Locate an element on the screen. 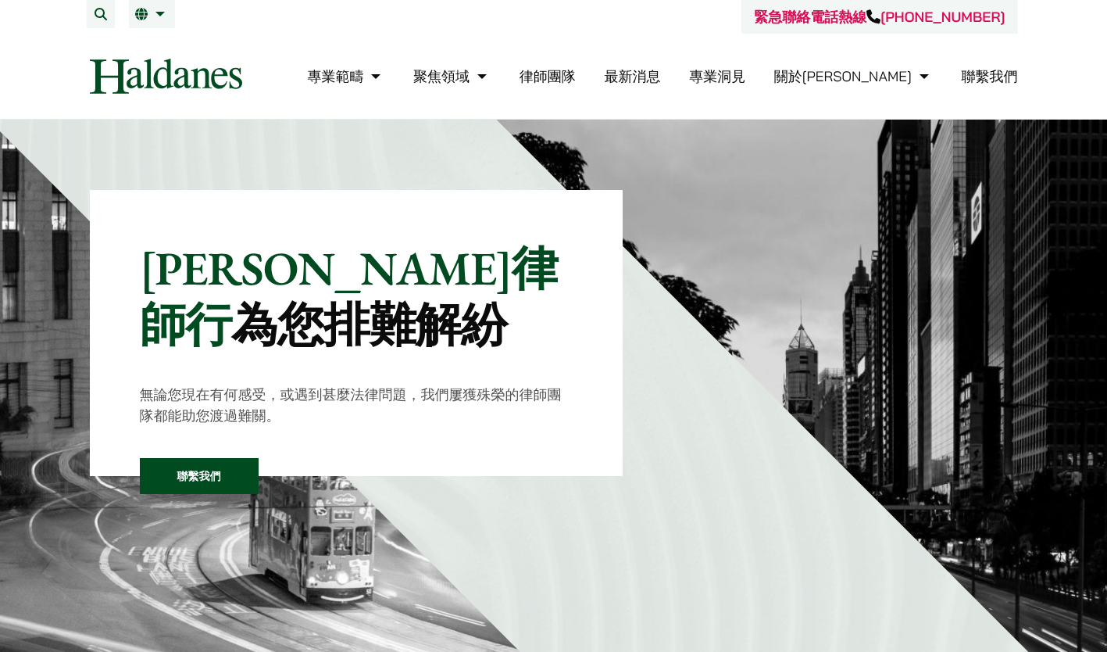  a: 最新消息 is located at coordinates (632, 76).